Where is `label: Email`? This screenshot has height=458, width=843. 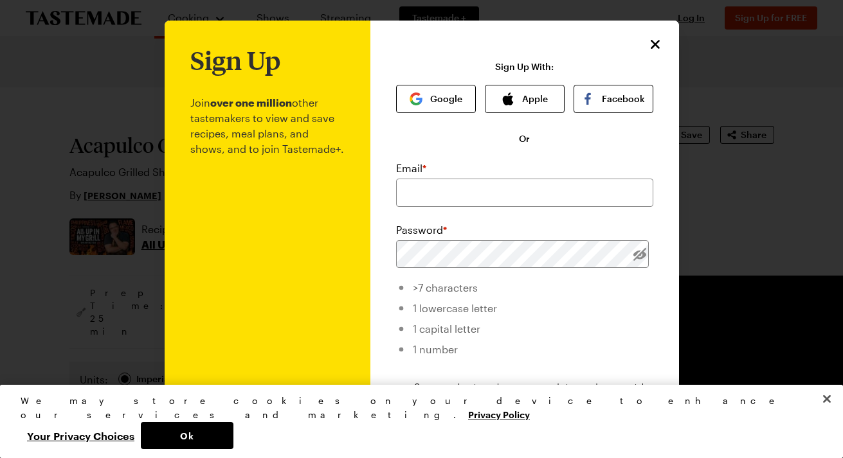
label: Email is located at coordinates (411, 168).